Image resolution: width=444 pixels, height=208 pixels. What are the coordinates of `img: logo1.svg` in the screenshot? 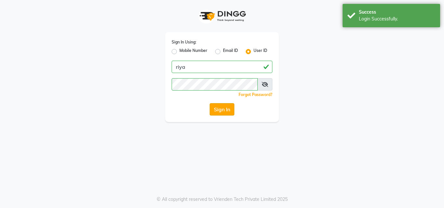 It's located at (222, 16).